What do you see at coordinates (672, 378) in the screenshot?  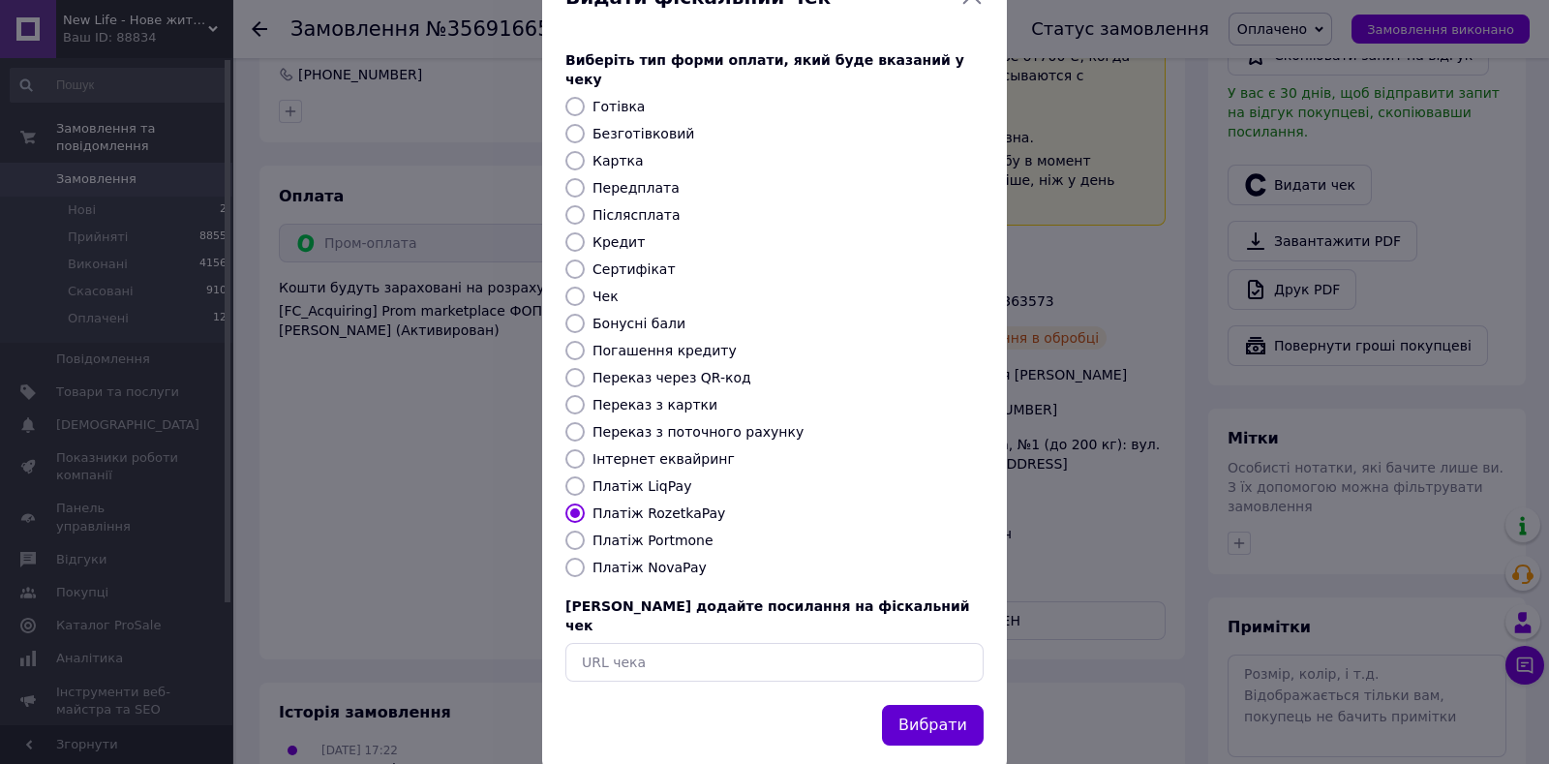 I see `label: Переказ через QR-код` at bounding box center [672, 378].